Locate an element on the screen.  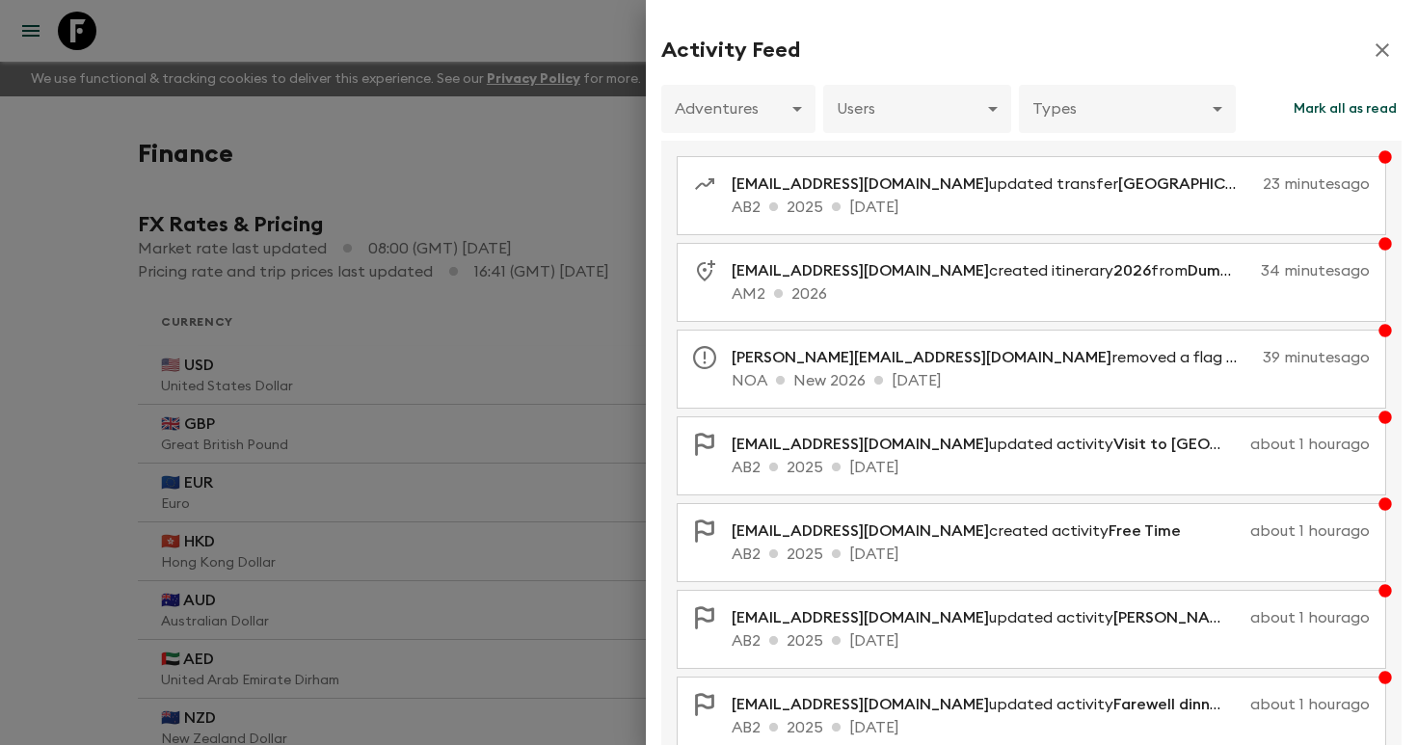
p: 34 minutes ago is located at coordinates (1315, 271).